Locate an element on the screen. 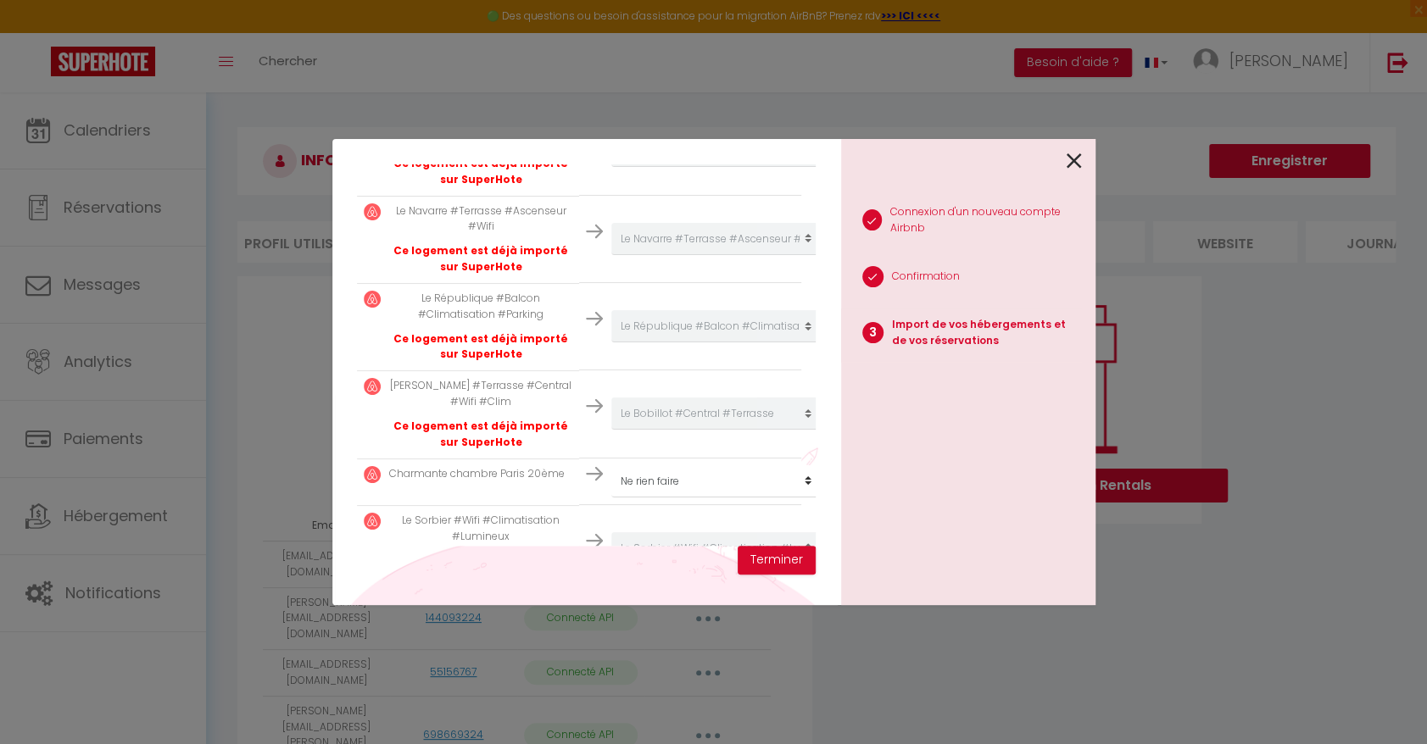  p: Le République #Balcon #Climatisation #Parking is located at coordinates (481, 307).